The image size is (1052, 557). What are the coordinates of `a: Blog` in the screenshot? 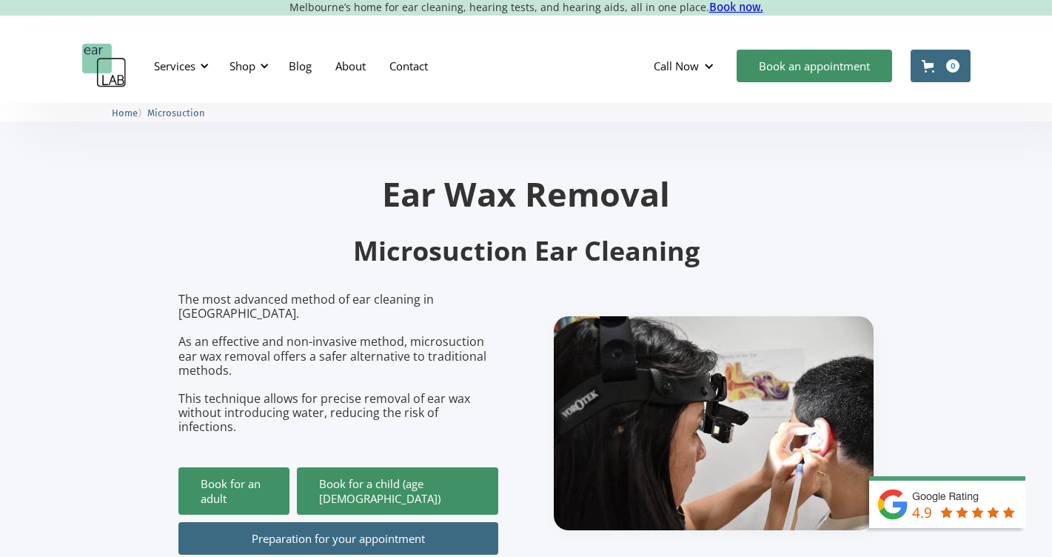 It's located at (300, 66).